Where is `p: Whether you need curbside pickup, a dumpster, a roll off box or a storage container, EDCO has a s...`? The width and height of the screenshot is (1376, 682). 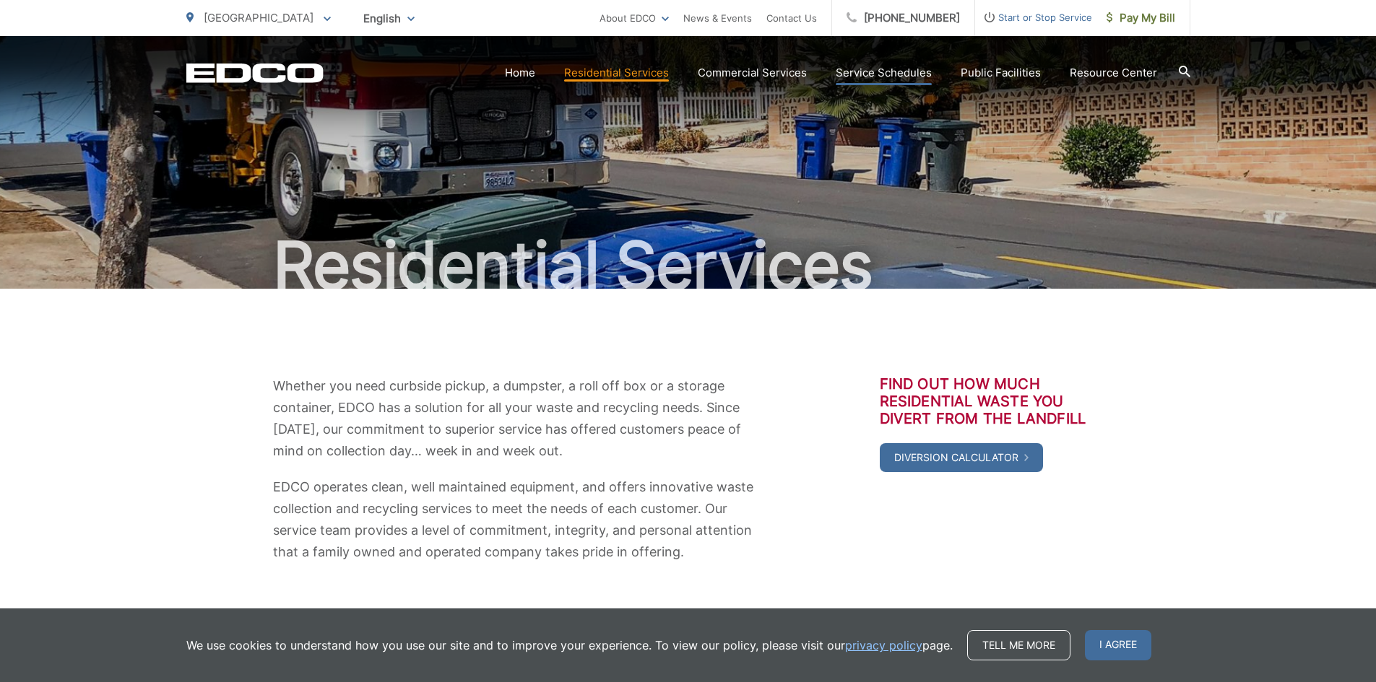 p: Whether you need curbside pickup, a dumpster, a roll off box or a storage container, EDCO has a s... is located at coordinates (515, 419).